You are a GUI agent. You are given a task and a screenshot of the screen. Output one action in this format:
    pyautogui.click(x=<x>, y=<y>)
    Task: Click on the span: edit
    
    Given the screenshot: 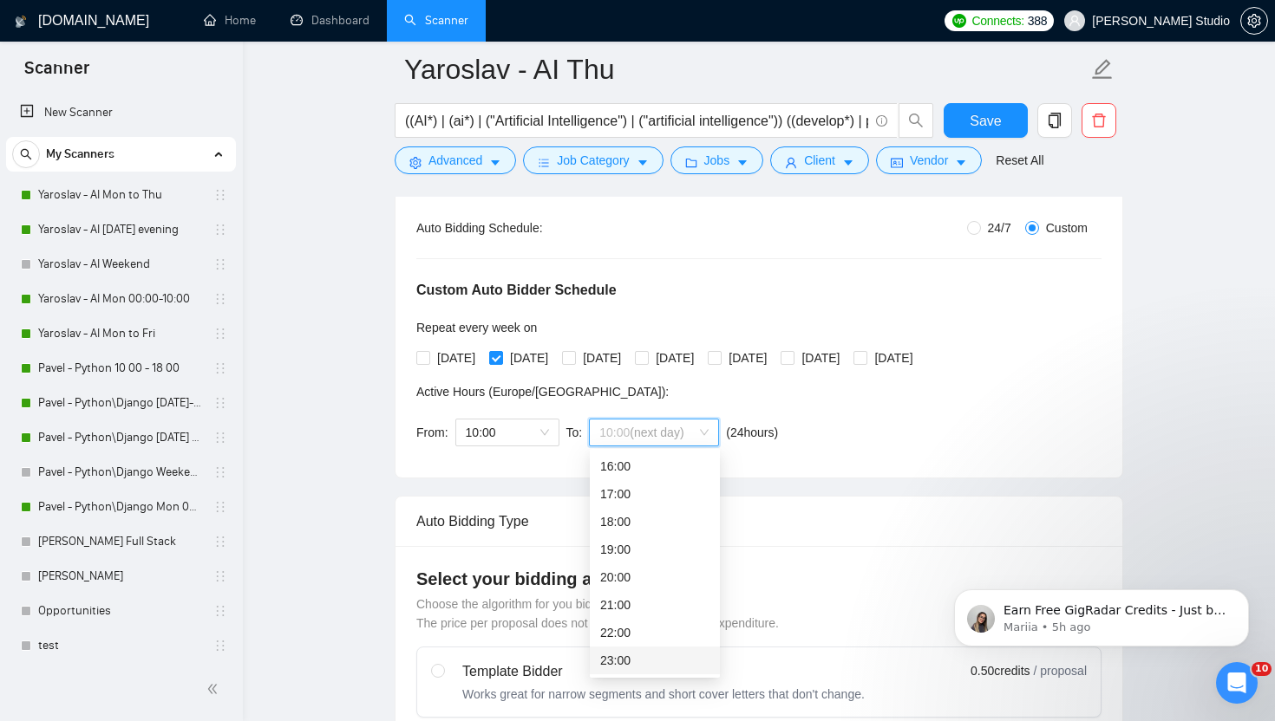 What is the action you would take?
    pyautogui.click(x=1102, y=69)
    